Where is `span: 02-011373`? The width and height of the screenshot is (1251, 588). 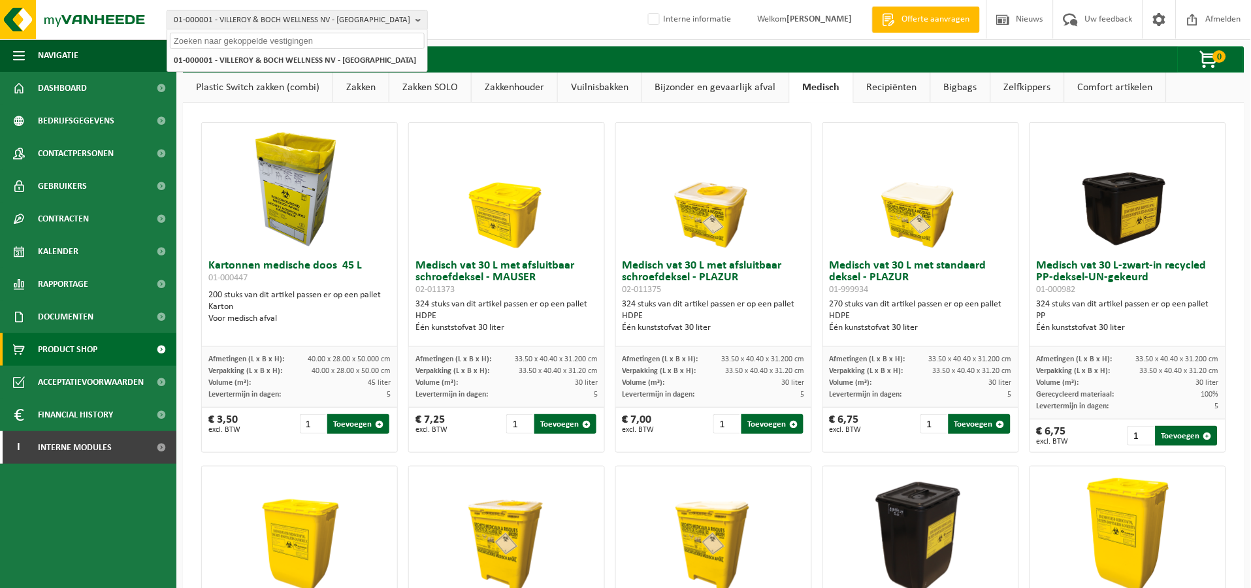
span: 02-011373 is located at coordinates (435, 289).